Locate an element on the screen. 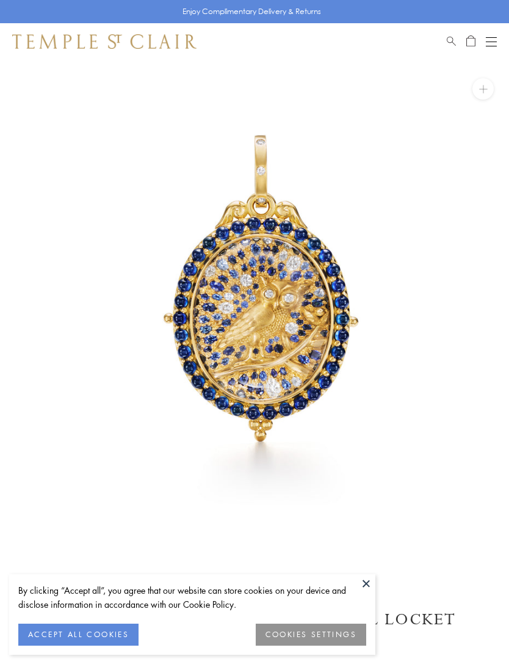  div: By clicking “Accept all”, you agree that our website can store cookies on your device and disclos... is located at coordinates (192, 597).